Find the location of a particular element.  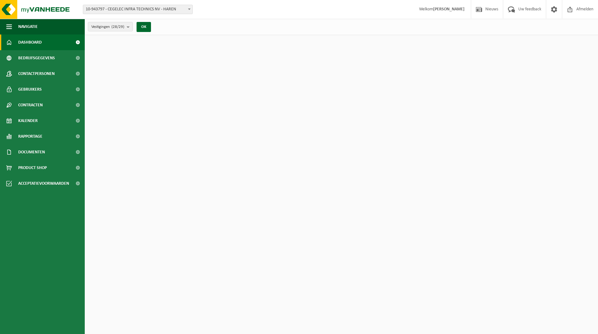

span: Vestigingen is located at coordinates (108, 27).